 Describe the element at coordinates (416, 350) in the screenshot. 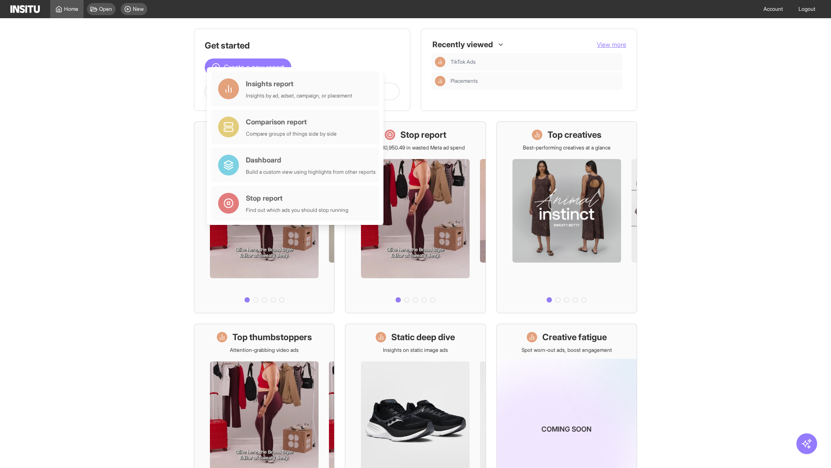

I see `p: Insights on static image ads` at that location.